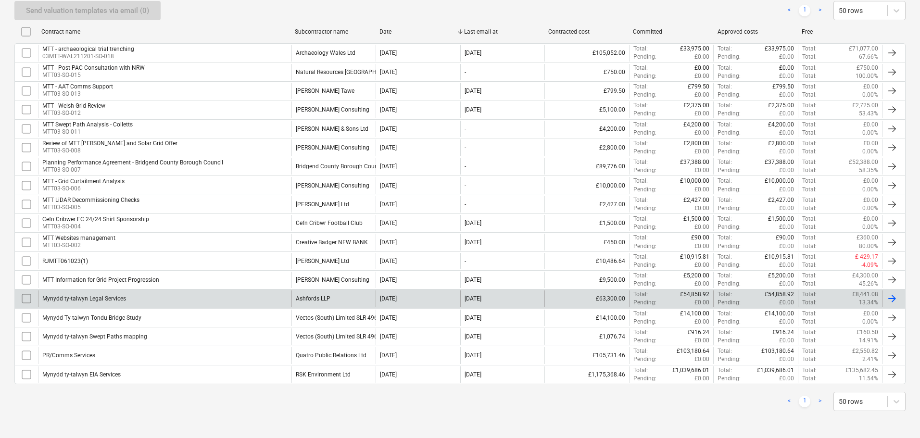 The width and height of the screenshot is (920, 438). Describe the element at coordinates (587, 91) in the screenshot. I see `div: £799.50` at that location.